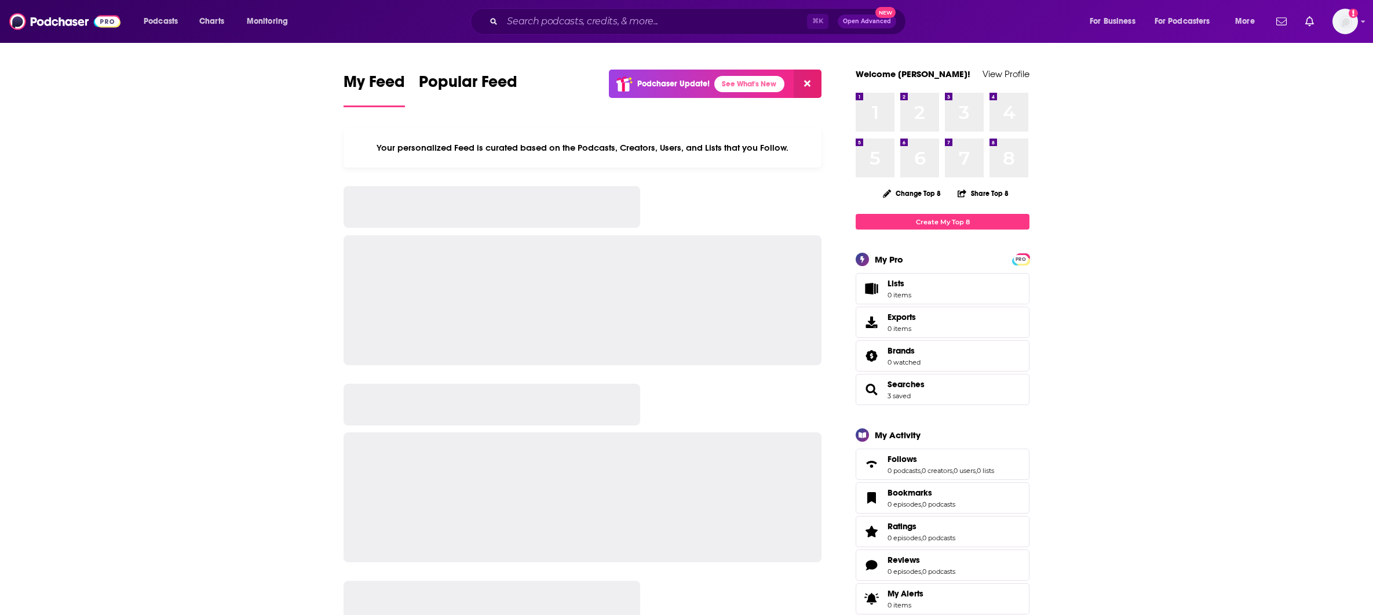 Image resolution: width=1373 pixels, height=615 pixels. I want to click on div: My Activity, so click(898, 435).